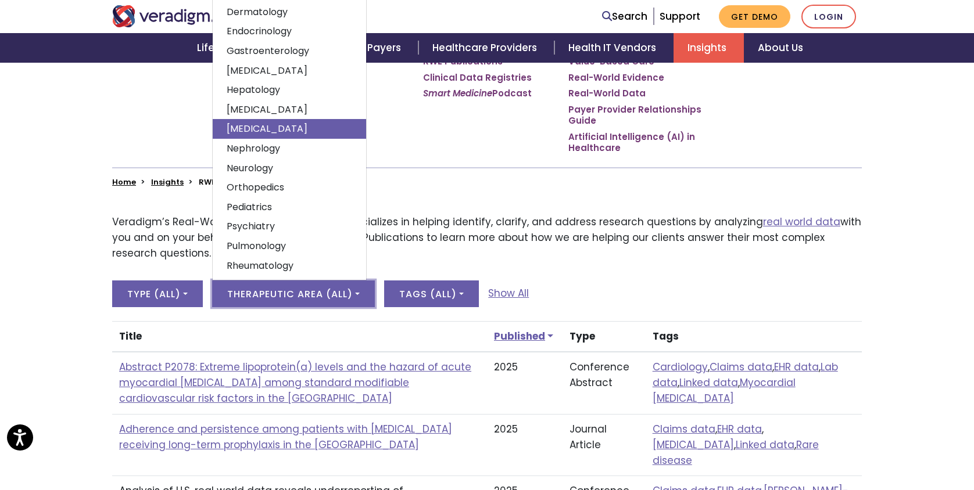  I want to click on a: Hepatology, so click(289, 90).